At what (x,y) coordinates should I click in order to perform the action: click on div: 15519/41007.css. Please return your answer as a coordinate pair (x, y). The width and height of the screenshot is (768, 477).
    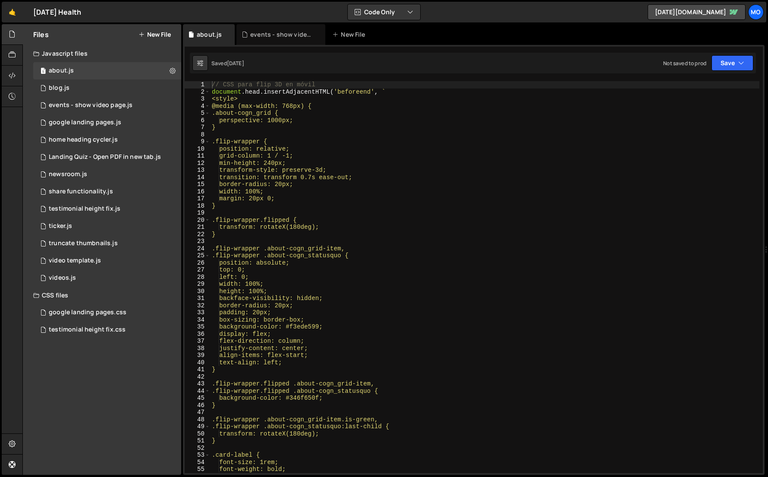
    Looking at the image, I should click on (107, 313).